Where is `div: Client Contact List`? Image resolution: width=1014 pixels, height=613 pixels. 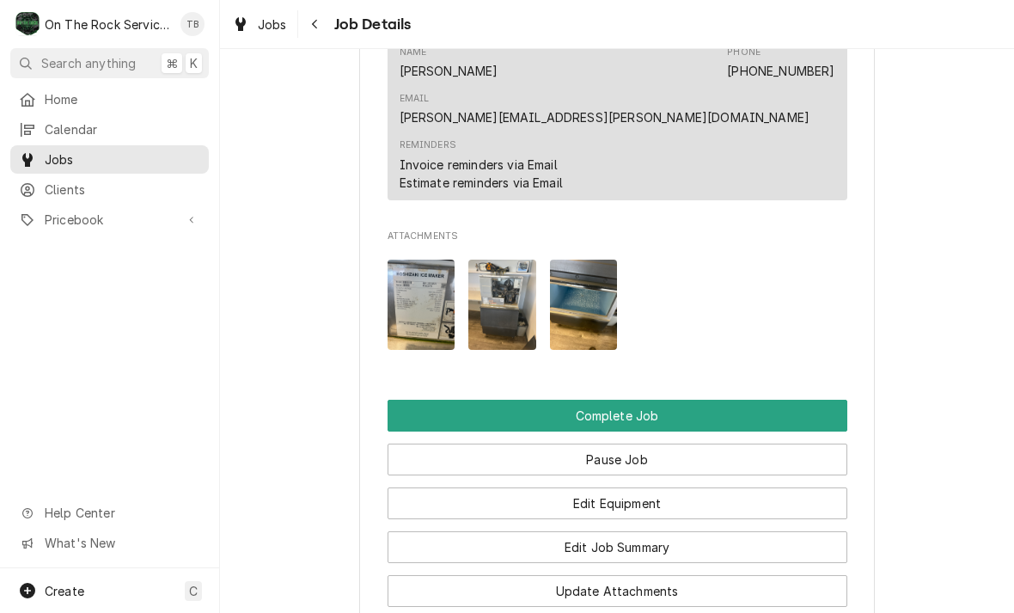 div: Client Contact List is located at coordinates (617, 122).